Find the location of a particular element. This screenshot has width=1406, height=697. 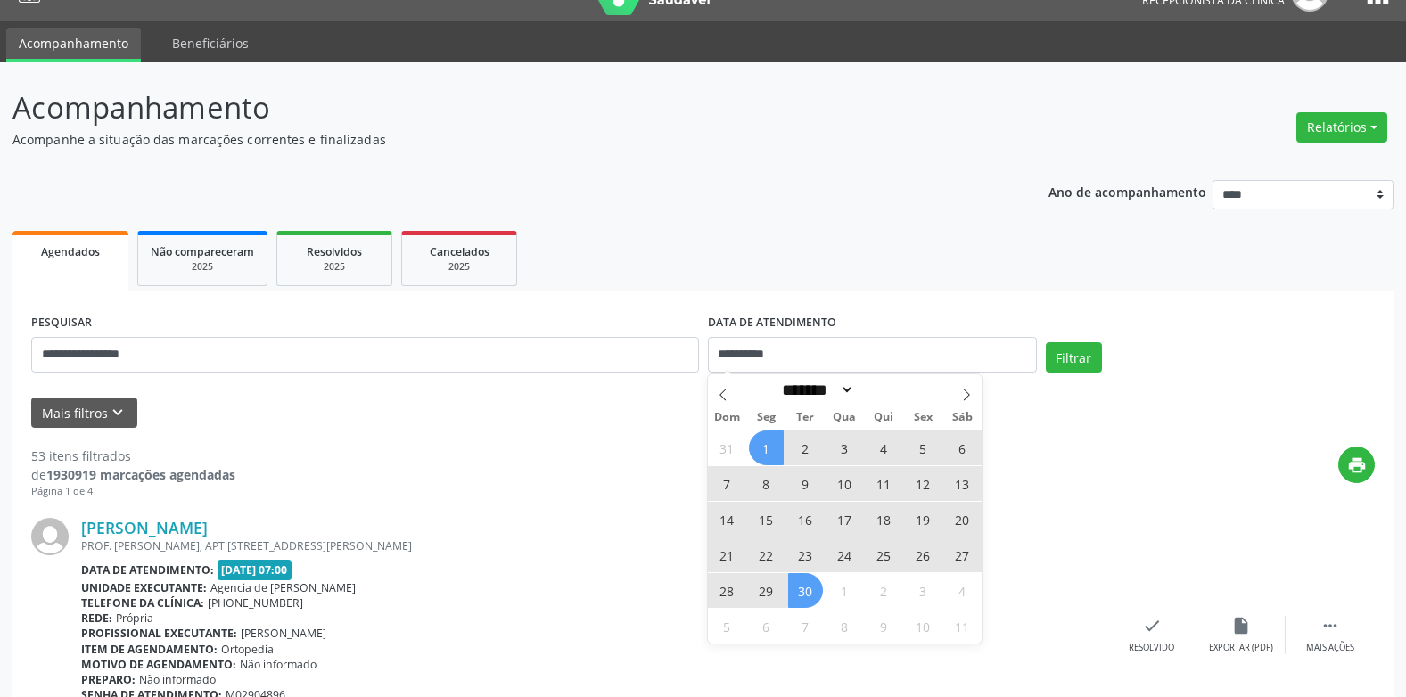

span: Cancelados is located at coordinates (459, 251).